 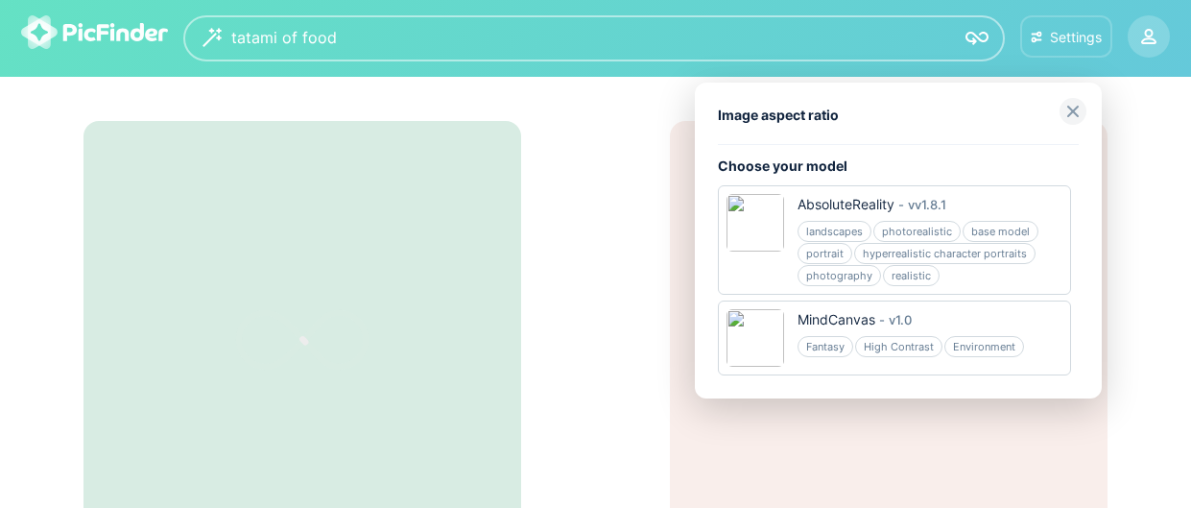 I want to click on img: 6563a2d355b76-2048x2048.jpg, so click(x=755, y=338).